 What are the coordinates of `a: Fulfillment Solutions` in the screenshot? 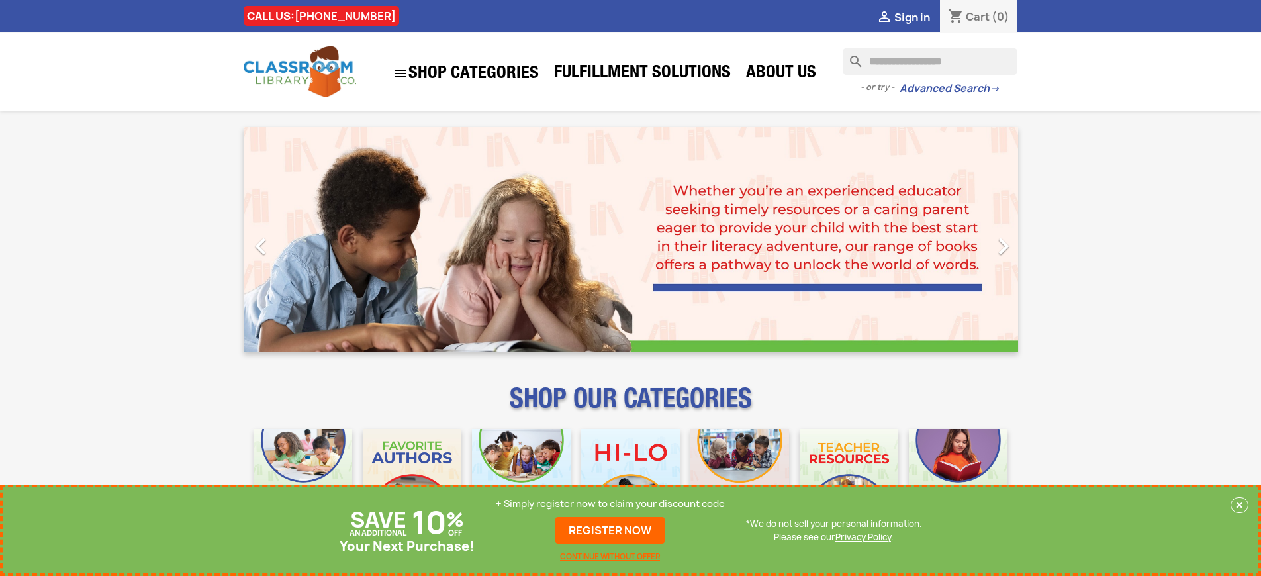 It's located at (642, 74).